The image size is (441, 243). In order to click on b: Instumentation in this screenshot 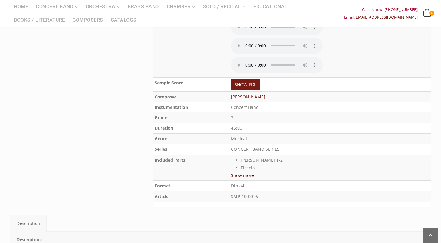, I will do `click(171, 107)`.